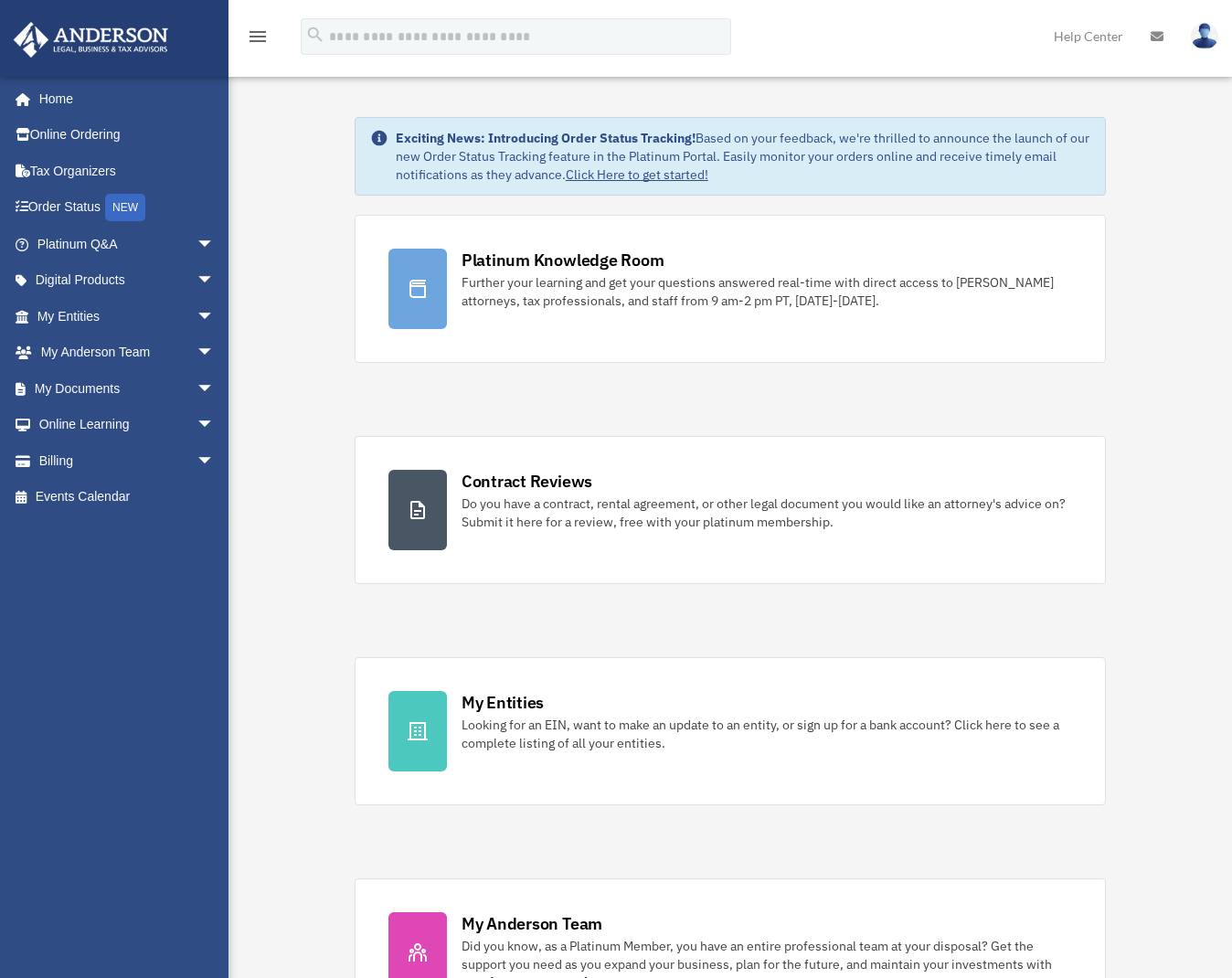 Image resolution: width=1232 pixels, height=978 pixels. Describe the element at coordinates (127, 389) in the screenshot. I see `a: My Documentsarrow_drop_down` at that location.